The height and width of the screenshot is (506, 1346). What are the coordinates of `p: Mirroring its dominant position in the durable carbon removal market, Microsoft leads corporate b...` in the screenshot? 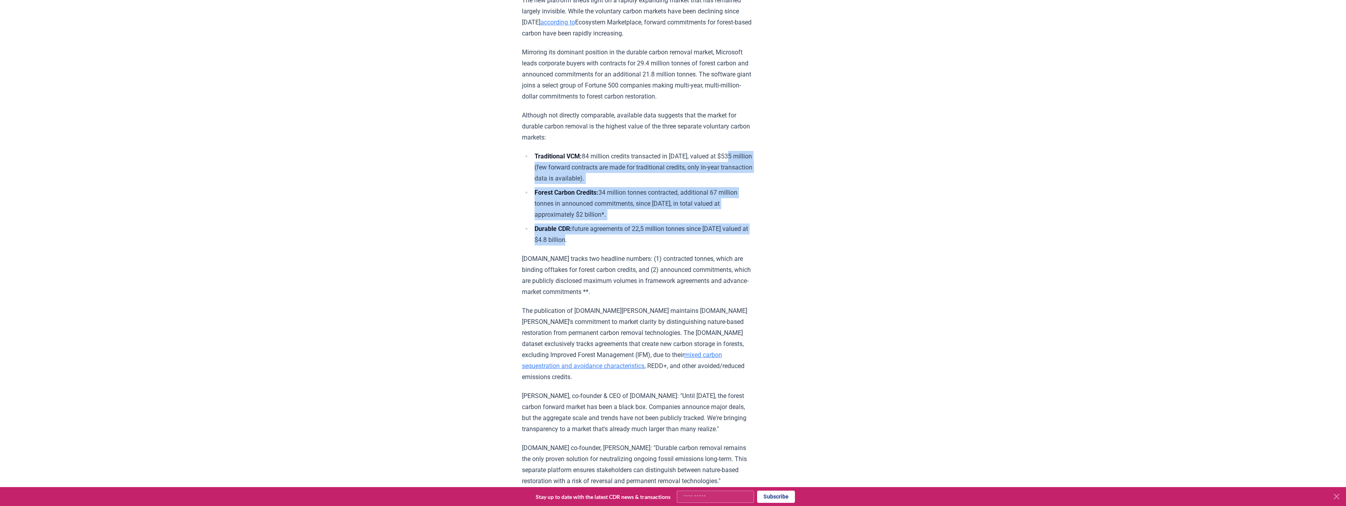 It's located at (637, 74).